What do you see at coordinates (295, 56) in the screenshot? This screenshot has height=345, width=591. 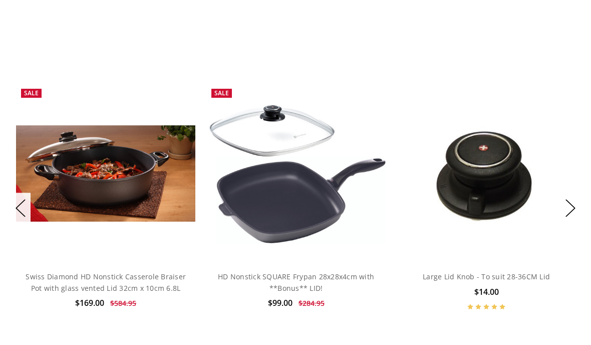 I see `p: Fall In Love With Your Kitchen Again` at bounding box center [295, 56].